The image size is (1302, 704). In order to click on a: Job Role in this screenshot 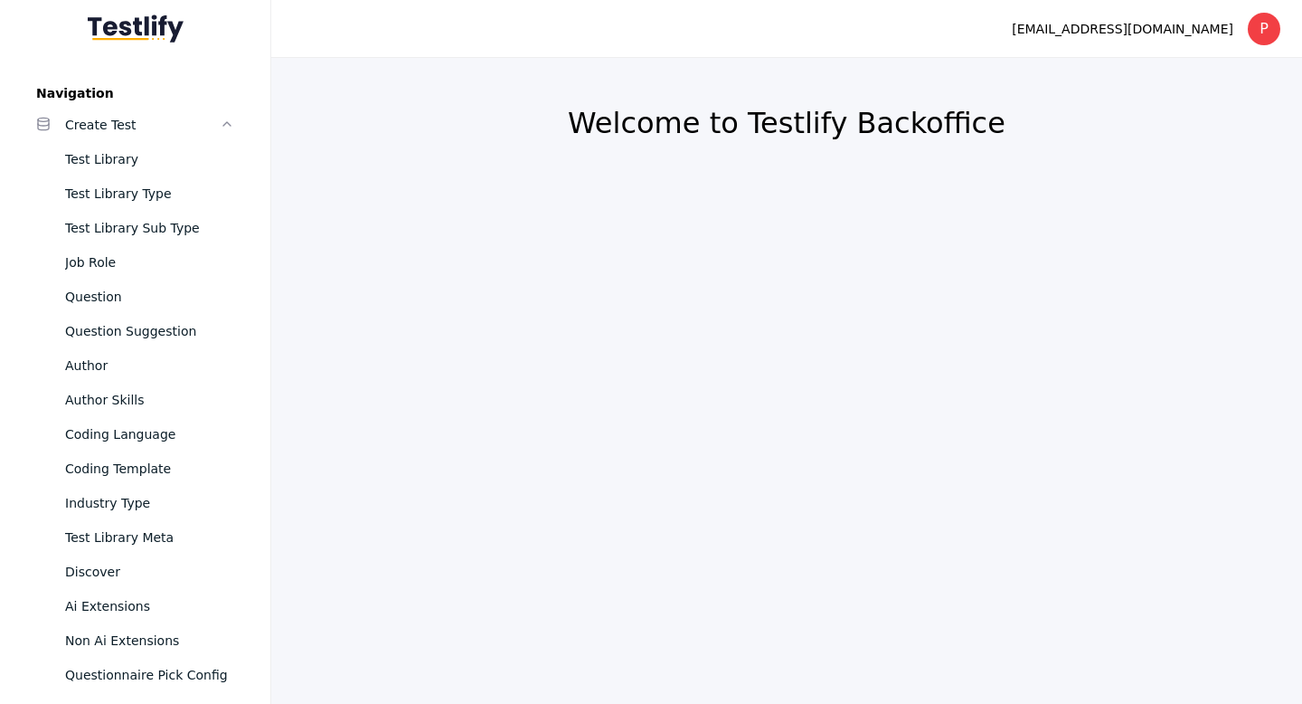, I will do `click(135, 262)`.